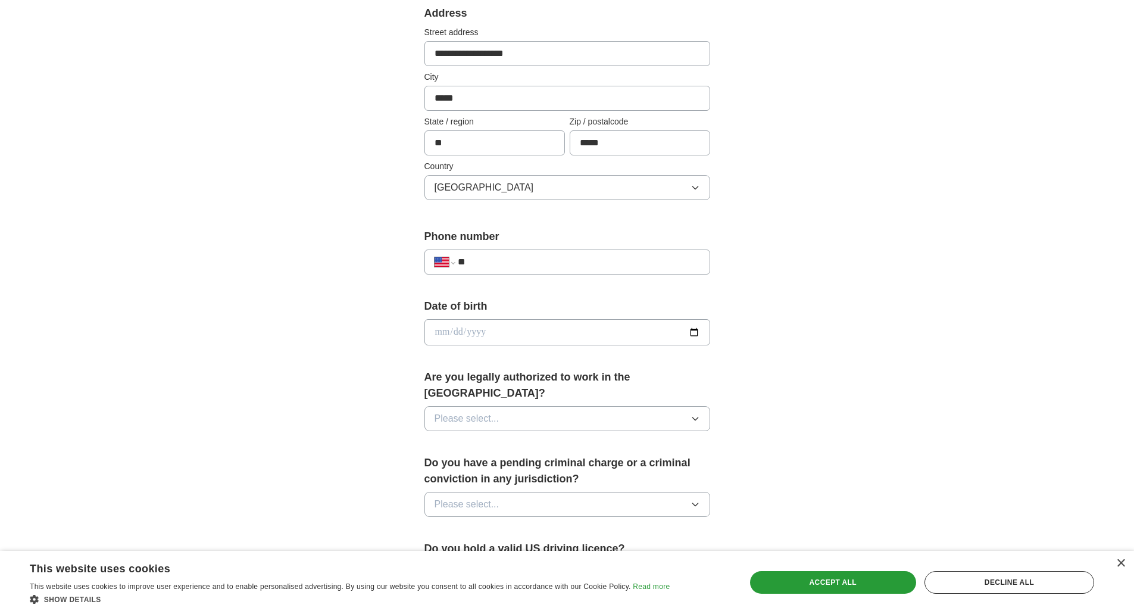 The image size is (1134, 614). I want to click on label: Date of birth, so click(567, 306).